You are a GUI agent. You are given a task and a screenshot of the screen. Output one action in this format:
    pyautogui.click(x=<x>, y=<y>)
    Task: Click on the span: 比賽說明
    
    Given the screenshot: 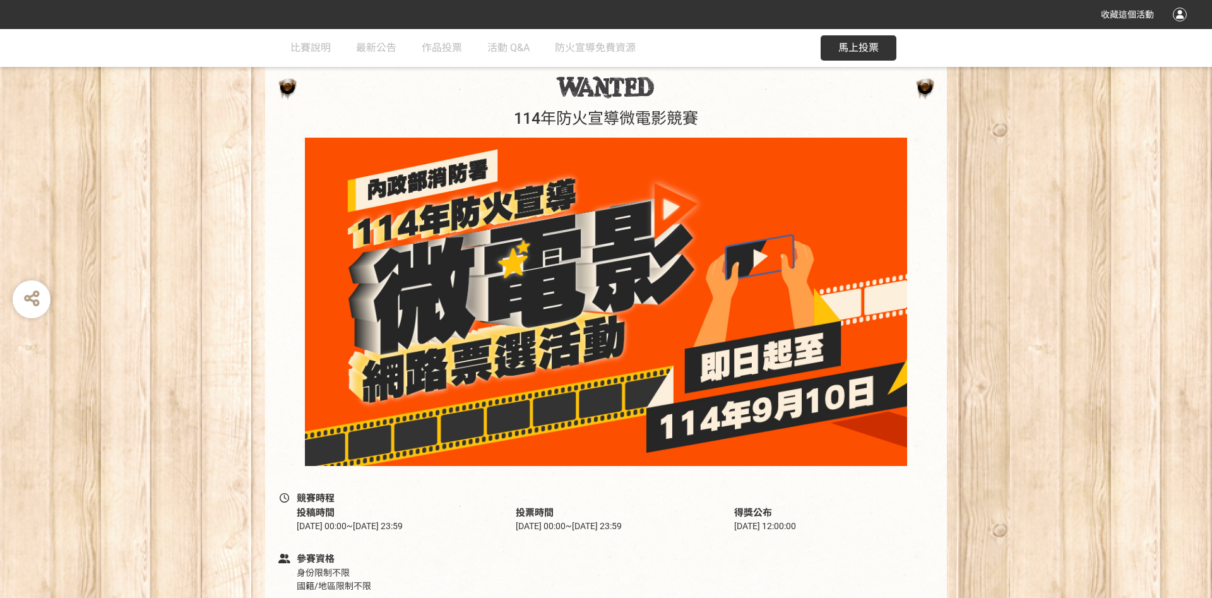 What is the action you would take?
    pyautogui.click(x=311, y=47)
    